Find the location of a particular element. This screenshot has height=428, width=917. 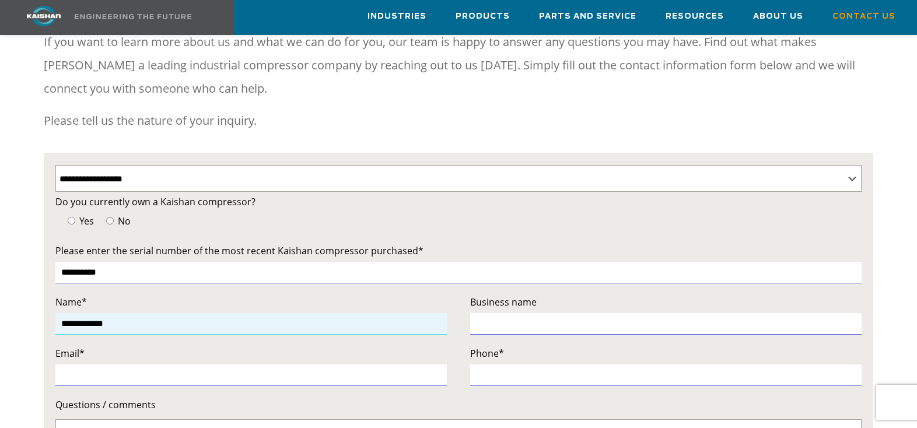

label: Phone* is located at coordinates (666, 354).